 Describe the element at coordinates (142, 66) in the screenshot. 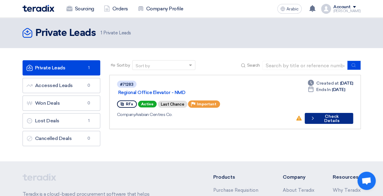

I see `div: Sort by` at that location.